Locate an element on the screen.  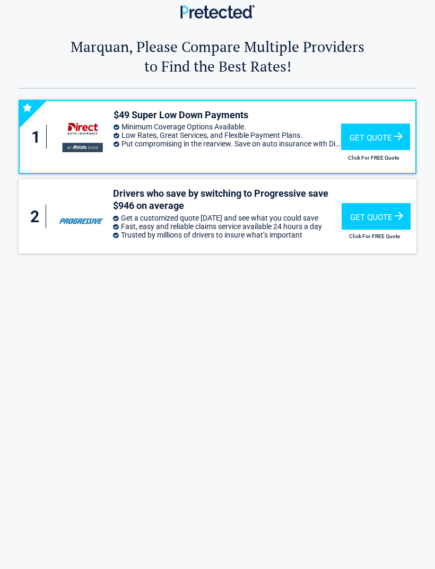
h3: Drivers who save by switching to Progressive save $946 on average is located at coordinates (227, 199).